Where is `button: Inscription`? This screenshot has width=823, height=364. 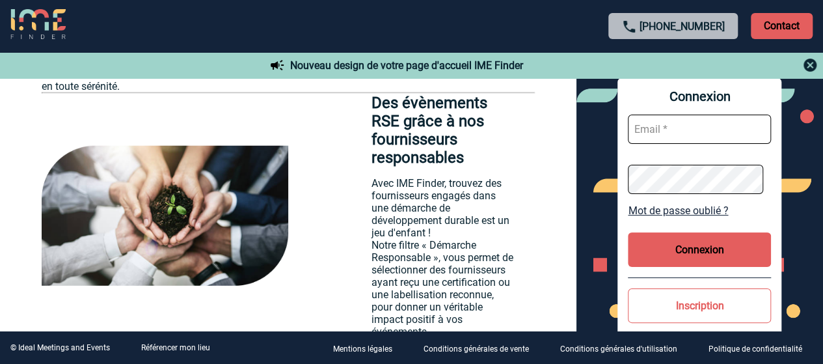
button: Inscription is located at coordinates (699, 305).